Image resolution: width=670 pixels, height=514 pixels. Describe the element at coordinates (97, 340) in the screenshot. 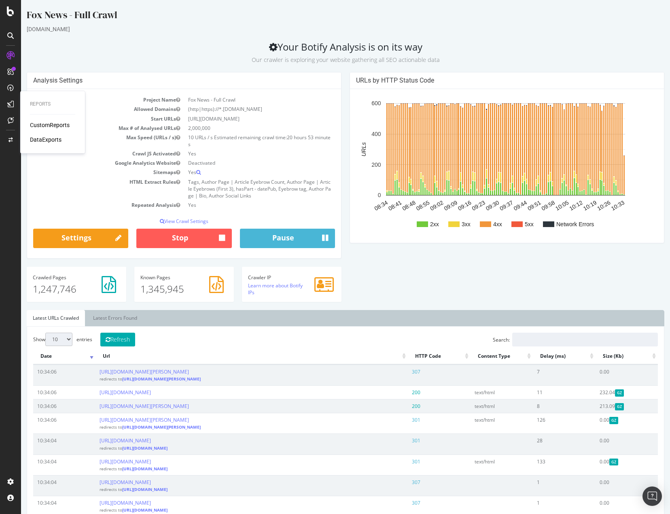

I see `button: Refresh` at that location.